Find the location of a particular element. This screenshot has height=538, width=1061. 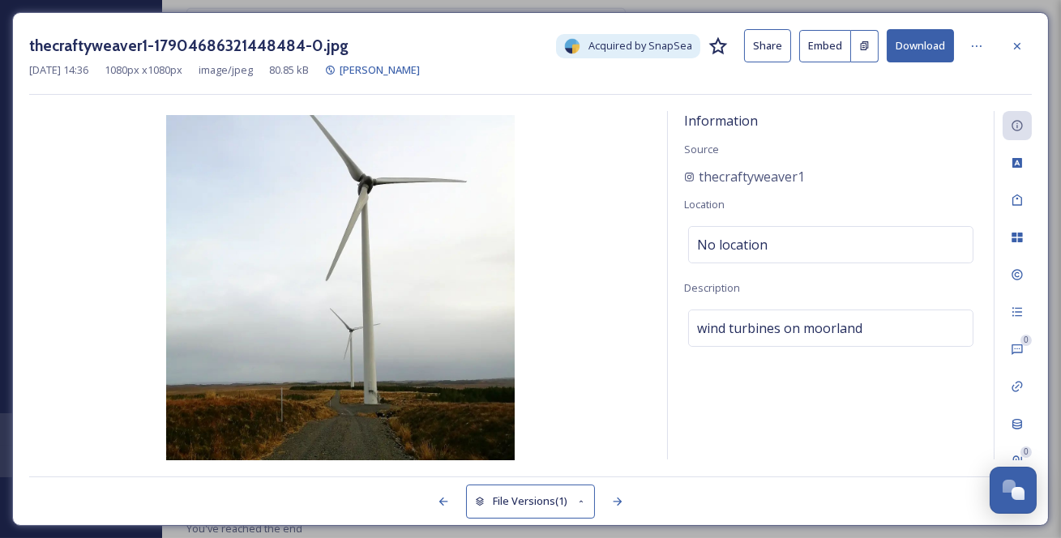

a: thecraftyweaver1 is located at coordinates (744, 177).